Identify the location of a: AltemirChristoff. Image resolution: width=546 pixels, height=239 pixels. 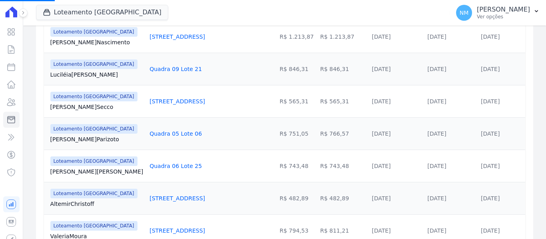
(97, 204).